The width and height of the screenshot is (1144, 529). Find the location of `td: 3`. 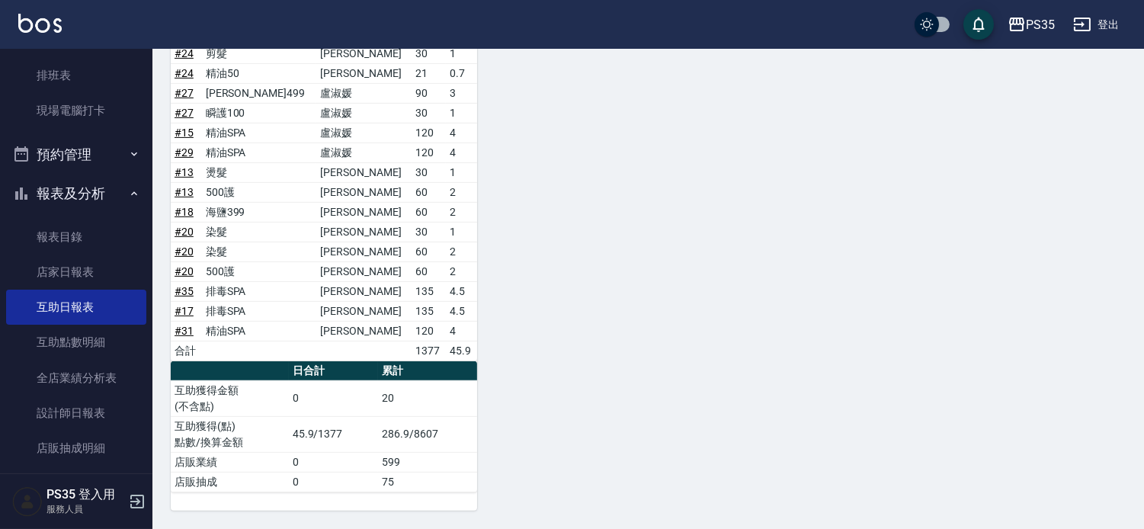

td: 3 is located at coordinates (461, 93).